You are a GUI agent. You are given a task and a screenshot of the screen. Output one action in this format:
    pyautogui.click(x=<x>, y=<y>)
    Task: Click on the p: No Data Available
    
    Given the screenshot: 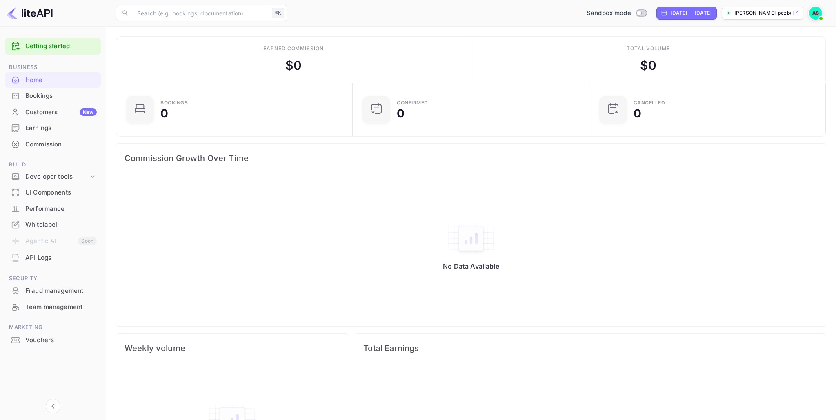 What is the action you would take?
    pyautogui.click(x=471, y=266)
    